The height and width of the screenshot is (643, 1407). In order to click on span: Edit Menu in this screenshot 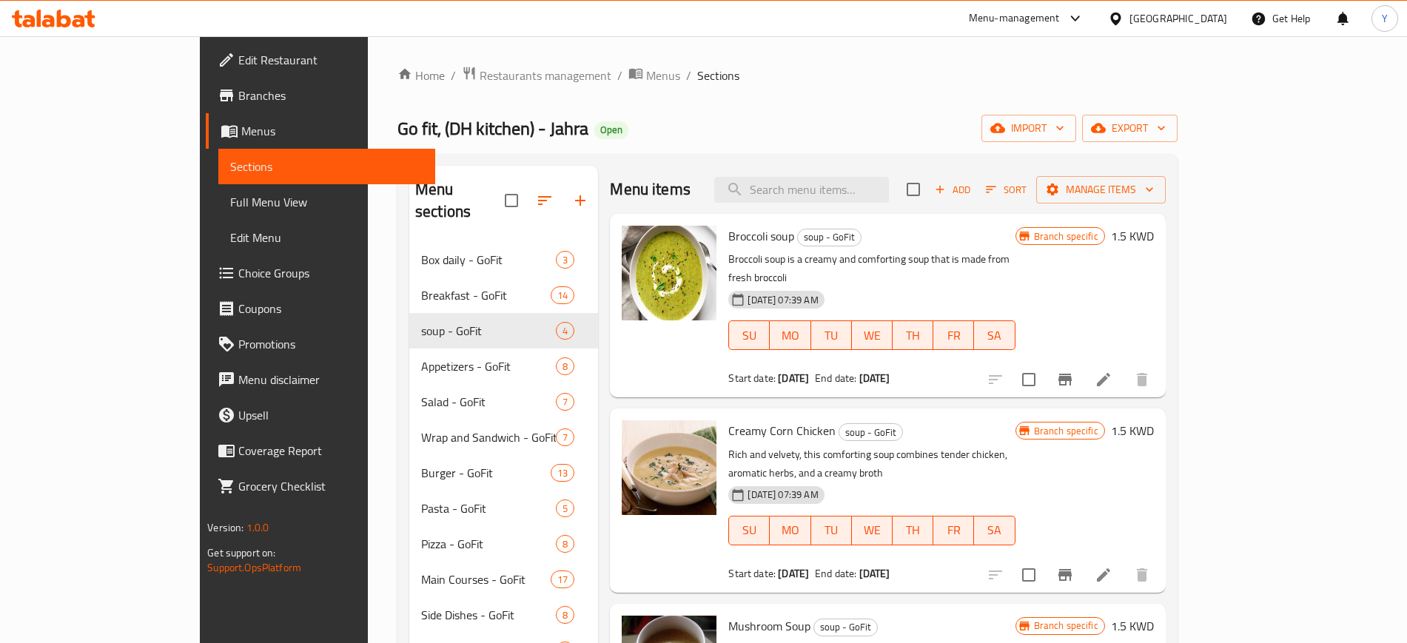, I will do `click(326, 238)`.